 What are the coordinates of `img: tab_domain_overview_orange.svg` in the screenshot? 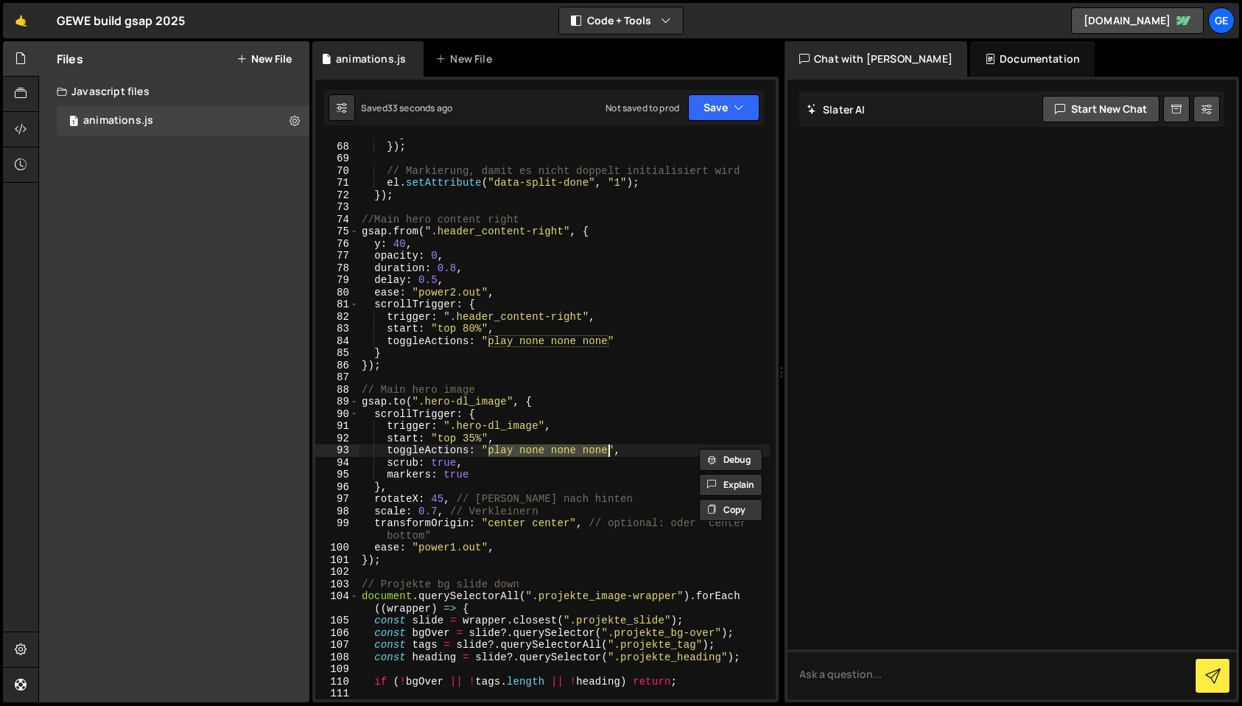 It's located at (66, 91).